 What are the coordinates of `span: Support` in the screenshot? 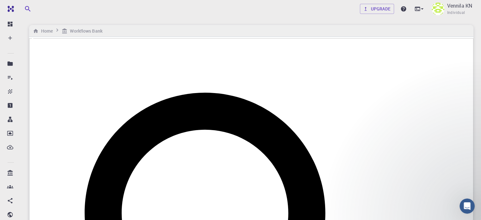 It's located at (24, 7).